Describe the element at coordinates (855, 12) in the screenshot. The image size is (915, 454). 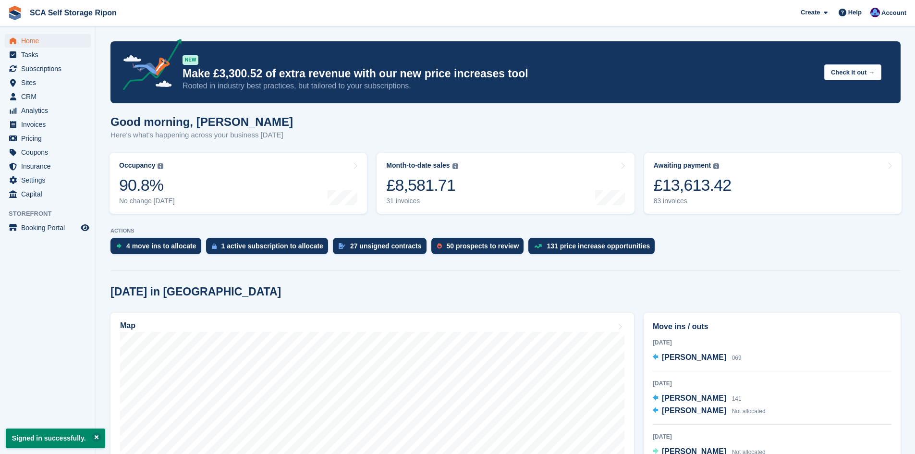
I see `span: Help` at that location.